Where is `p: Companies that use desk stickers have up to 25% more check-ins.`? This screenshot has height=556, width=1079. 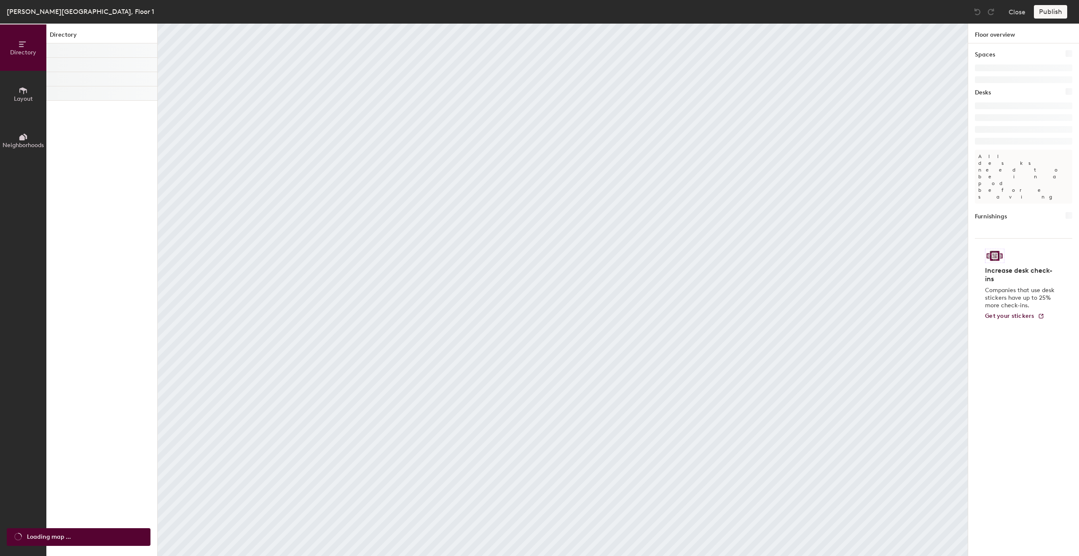
p: Companies that use desk stickers have up to 25% more check-ins. is located at coordinates (1021, 298).